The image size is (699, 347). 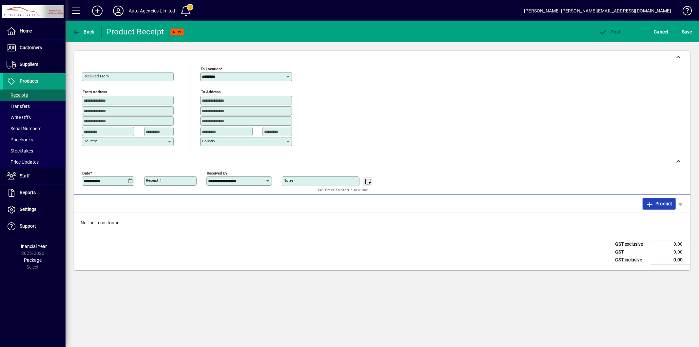 I want to click on span: Suppliers, so click(x=29, y=64).